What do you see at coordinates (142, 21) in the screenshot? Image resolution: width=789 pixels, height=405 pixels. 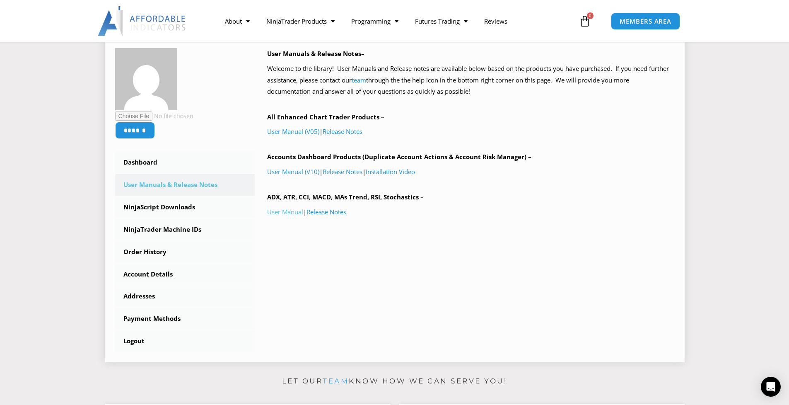 I see `img: LogoAI | Affordable Indicators – NinjaTrader` at bounding box center [142, 21].